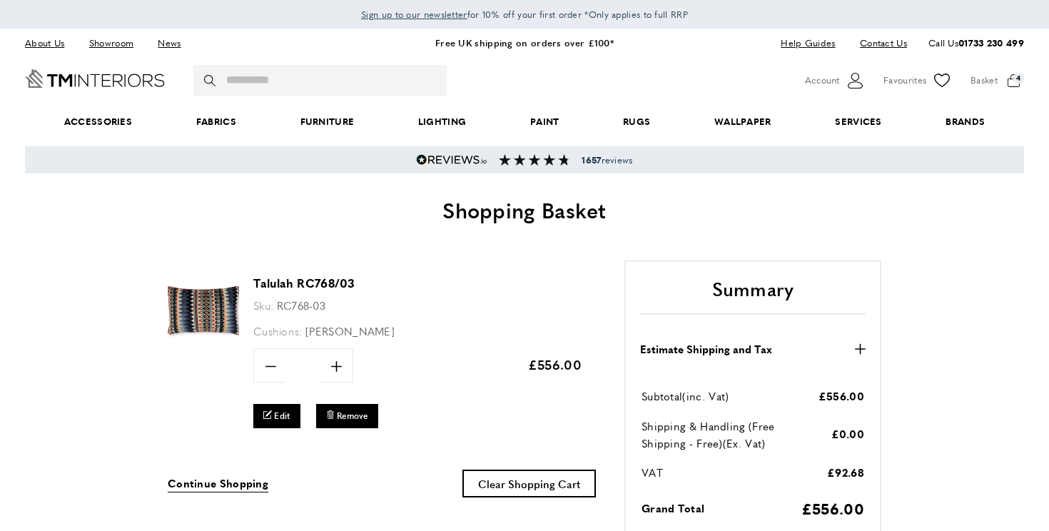  I want to click on a: Favourites, so click(918, 81).